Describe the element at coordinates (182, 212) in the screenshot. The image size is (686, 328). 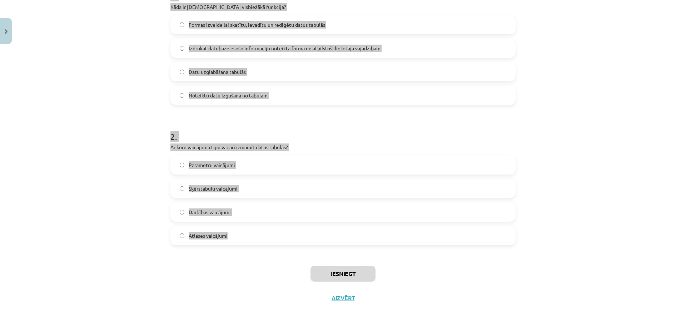
I see `input: Darbības vaicājumi` at that location.